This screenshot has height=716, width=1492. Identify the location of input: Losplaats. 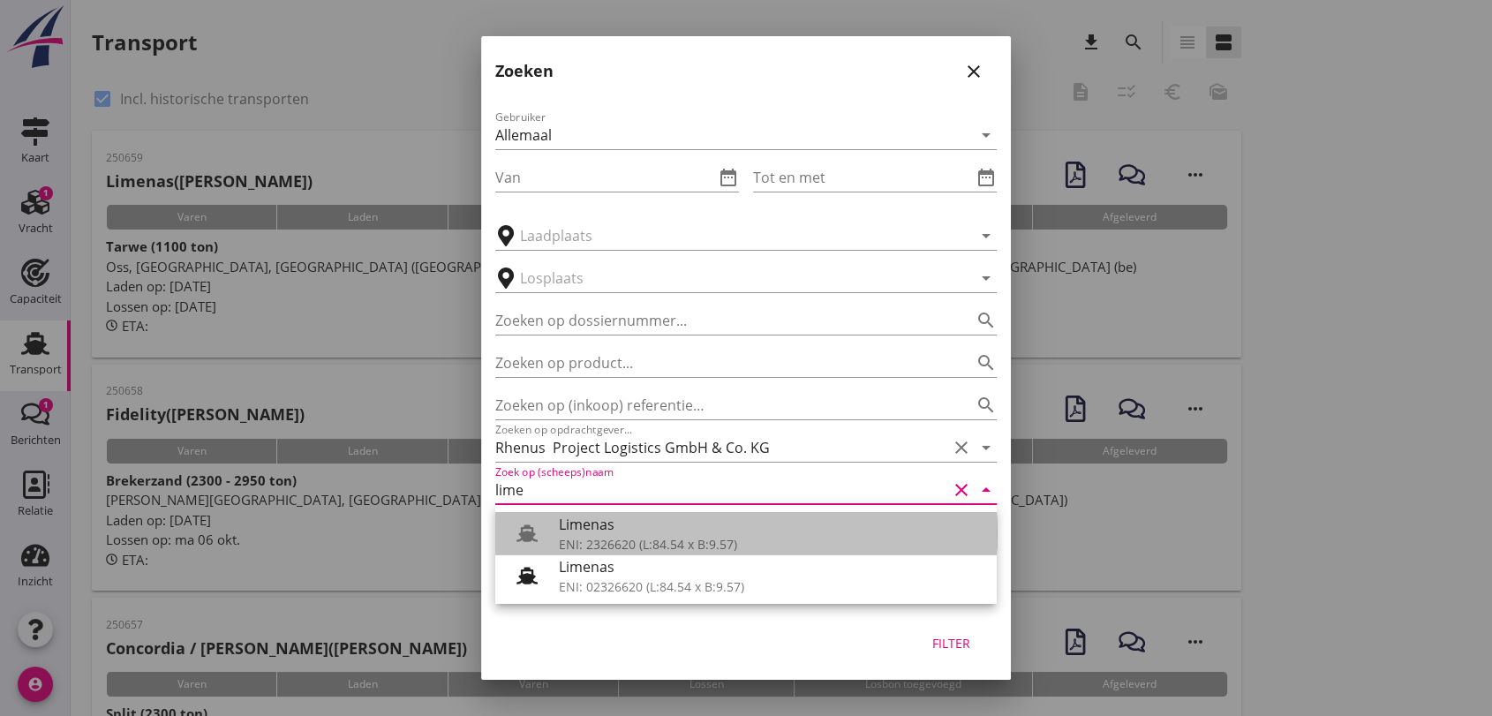
(734, 278).